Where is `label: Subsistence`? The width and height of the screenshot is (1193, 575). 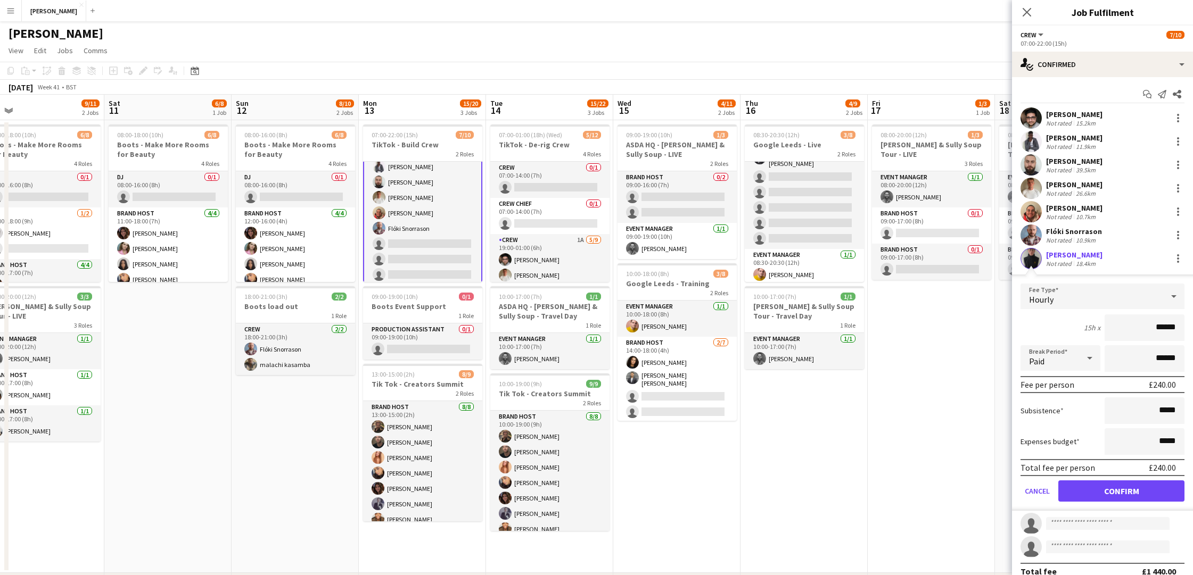 label: Subsistence is located at coordinates (1042, 411).